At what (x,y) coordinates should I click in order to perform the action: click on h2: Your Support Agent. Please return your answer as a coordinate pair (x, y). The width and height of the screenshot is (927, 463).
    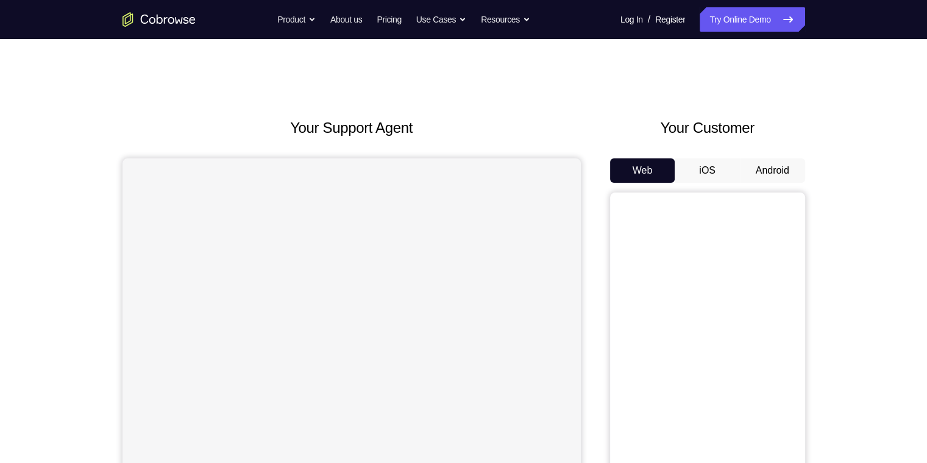
    Looking at the image, I should click on (352, 128).